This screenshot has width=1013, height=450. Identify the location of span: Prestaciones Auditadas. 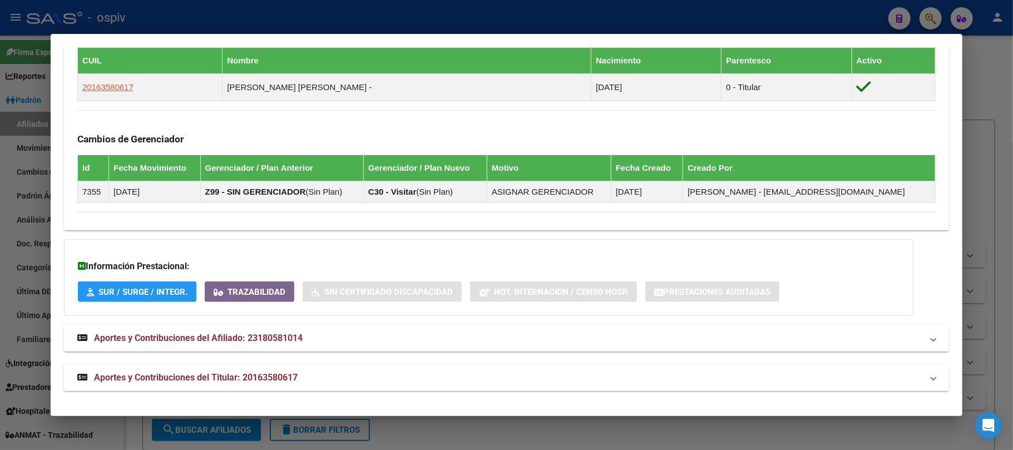
(717, 292).